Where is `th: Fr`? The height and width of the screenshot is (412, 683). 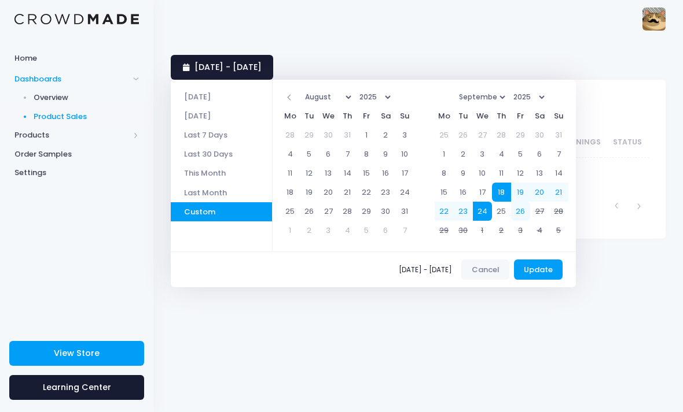 th: Fr is located at coordinates (520, 116).